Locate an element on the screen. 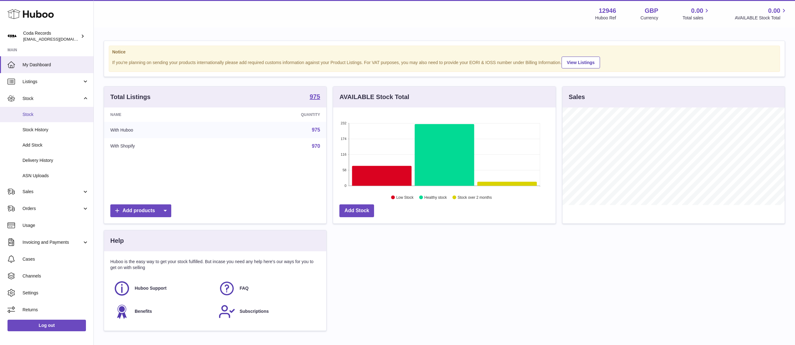 The height and width of the screenshot is (345, 795). a: Huboo Support is located at coordinates (163, 288).